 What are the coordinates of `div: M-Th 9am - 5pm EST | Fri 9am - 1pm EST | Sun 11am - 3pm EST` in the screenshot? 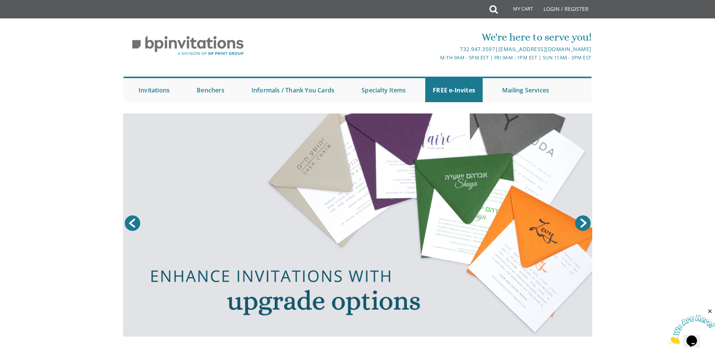 It's located at (436, 57).